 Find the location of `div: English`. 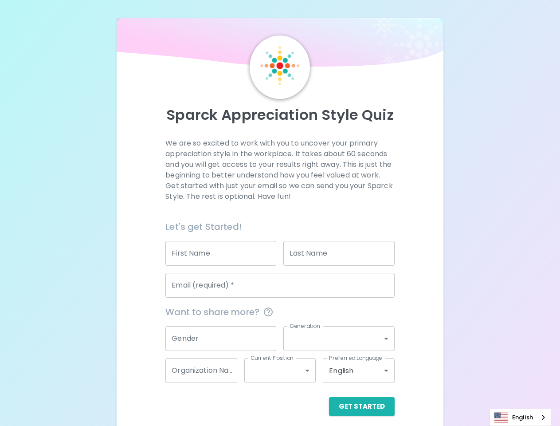

div: English is located at coordinates (359, 370).